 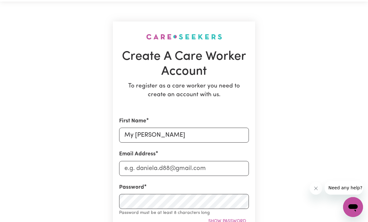 What do you see at coordinates (184, 64) in the screenshot?
I see `h1: Create A Care Worker Account` at bounding box center [184, 64].